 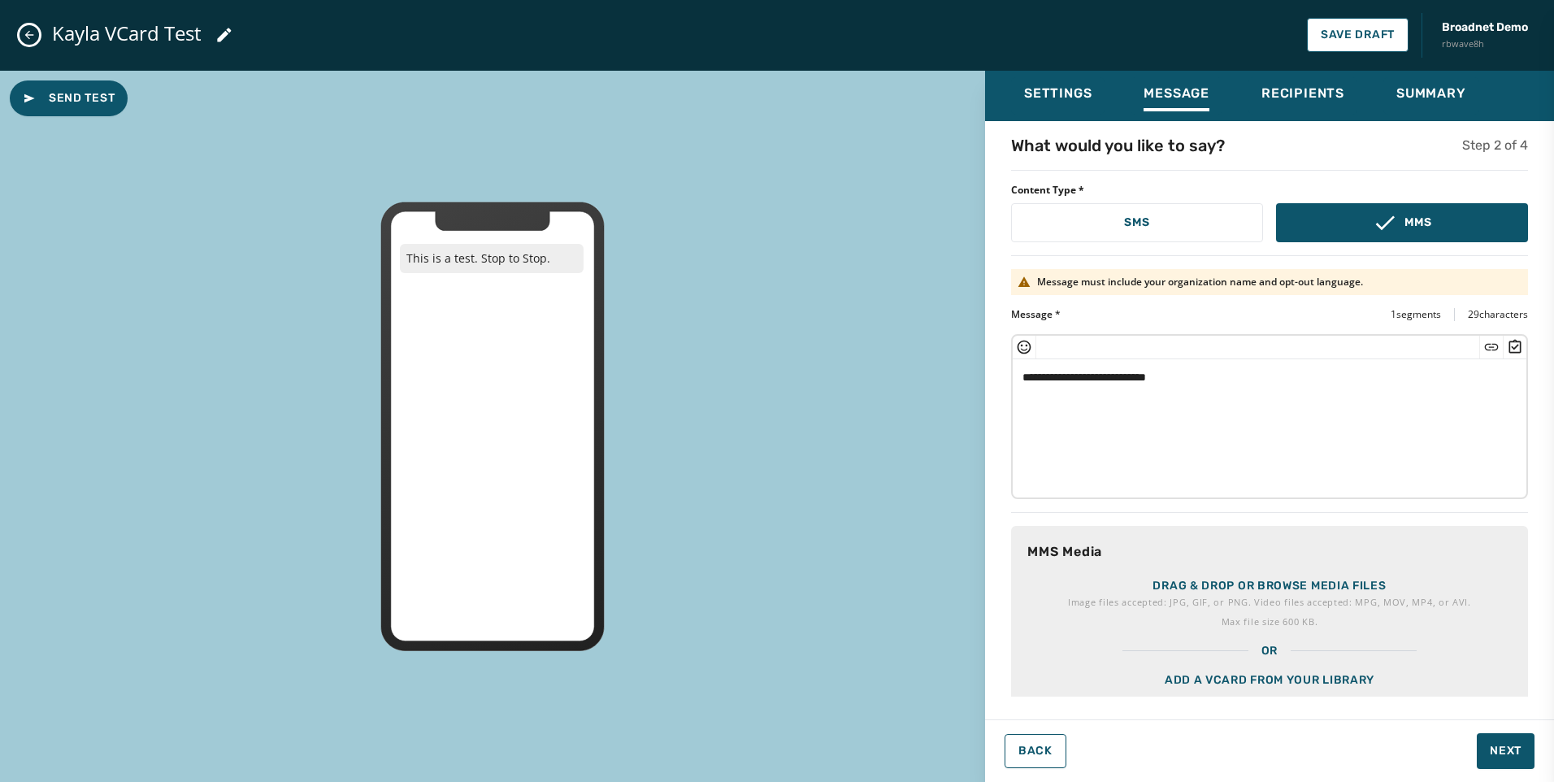 I want to click on span: Next, so click(x=1505, y=751).